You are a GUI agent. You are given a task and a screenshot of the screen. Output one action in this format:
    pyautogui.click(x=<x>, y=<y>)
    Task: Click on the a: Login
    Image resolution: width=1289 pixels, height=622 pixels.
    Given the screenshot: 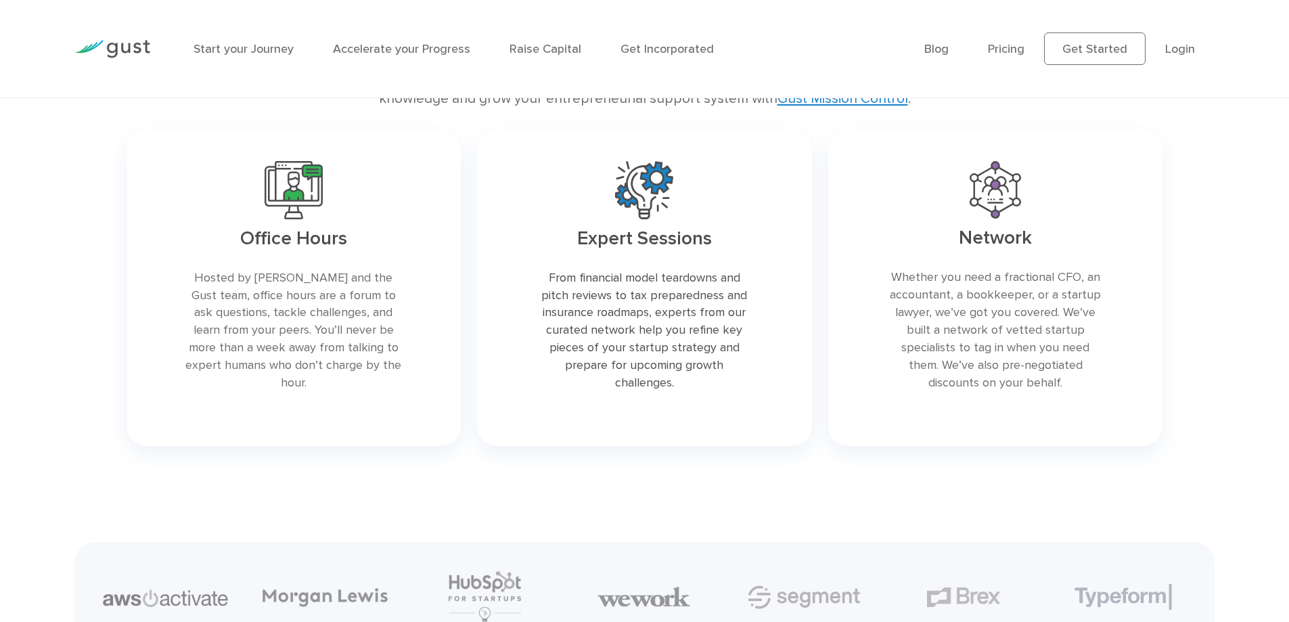 What is the action you would take?
    pyautogui.click(x=1180, y=49)
    